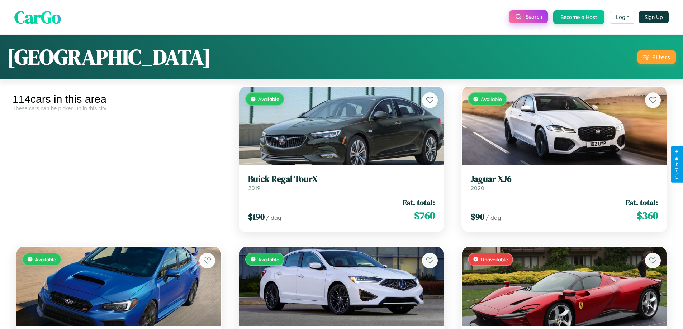  I want to click on div: 114 cars in this area, so click(119, 99).